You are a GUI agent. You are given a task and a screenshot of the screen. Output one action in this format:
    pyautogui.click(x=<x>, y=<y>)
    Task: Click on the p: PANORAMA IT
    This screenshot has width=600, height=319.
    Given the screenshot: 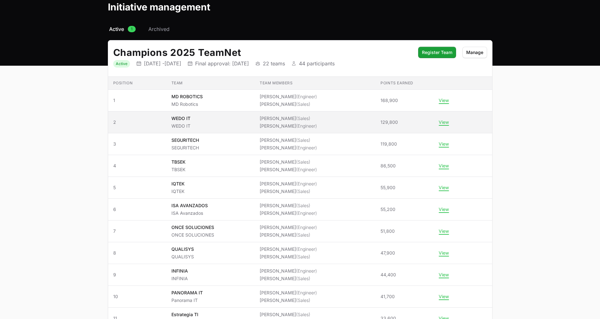 What is the action you would take?
    pyautogui.click(x=187, y=293)
    